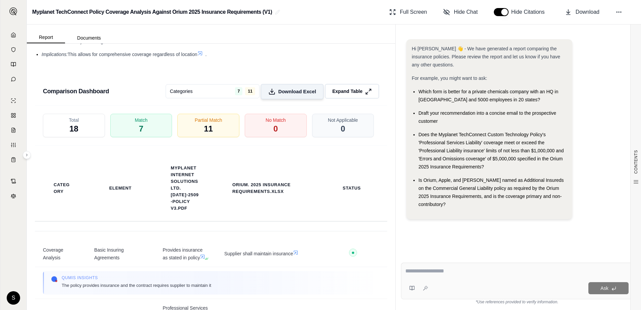  I want to click on span: Provides insurance as stated in policy, so click(185, 254).